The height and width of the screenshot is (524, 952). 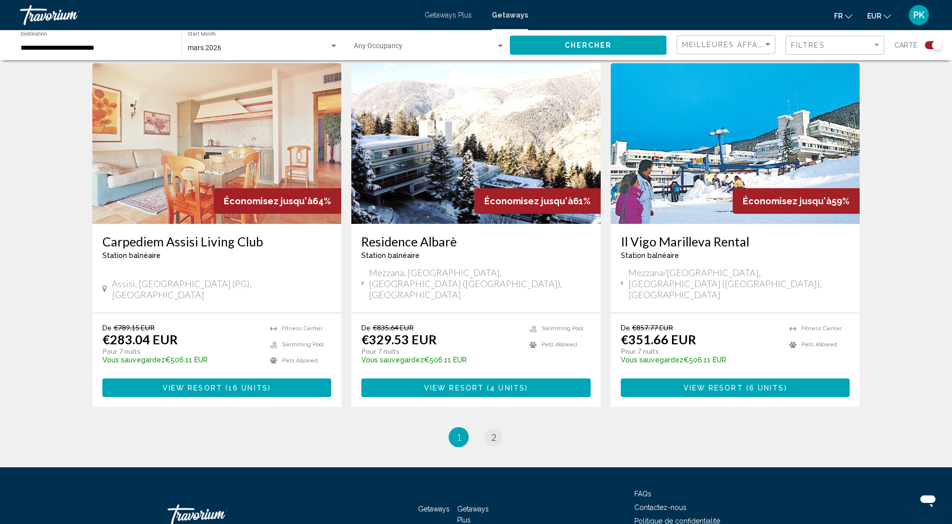 I want to click on span: €857.77 EUR, so click(x=652, y=327).